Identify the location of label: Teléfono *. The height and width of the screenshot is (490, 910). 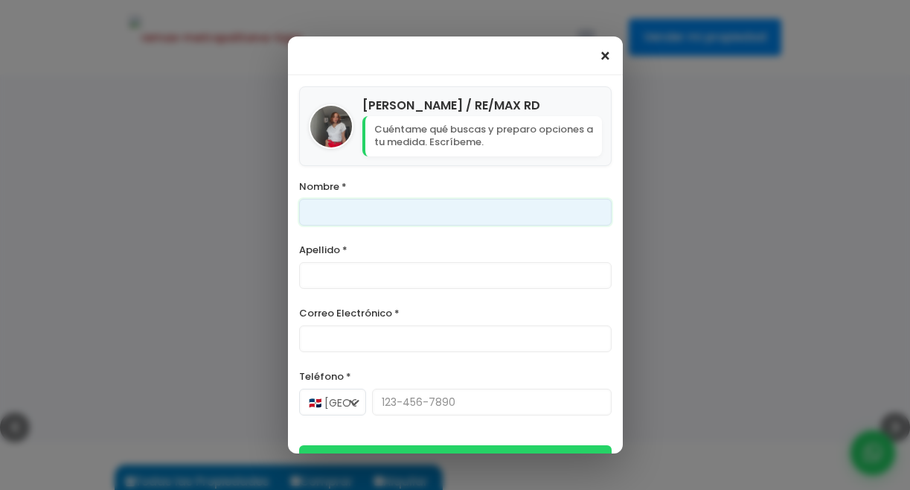
(455, 376).